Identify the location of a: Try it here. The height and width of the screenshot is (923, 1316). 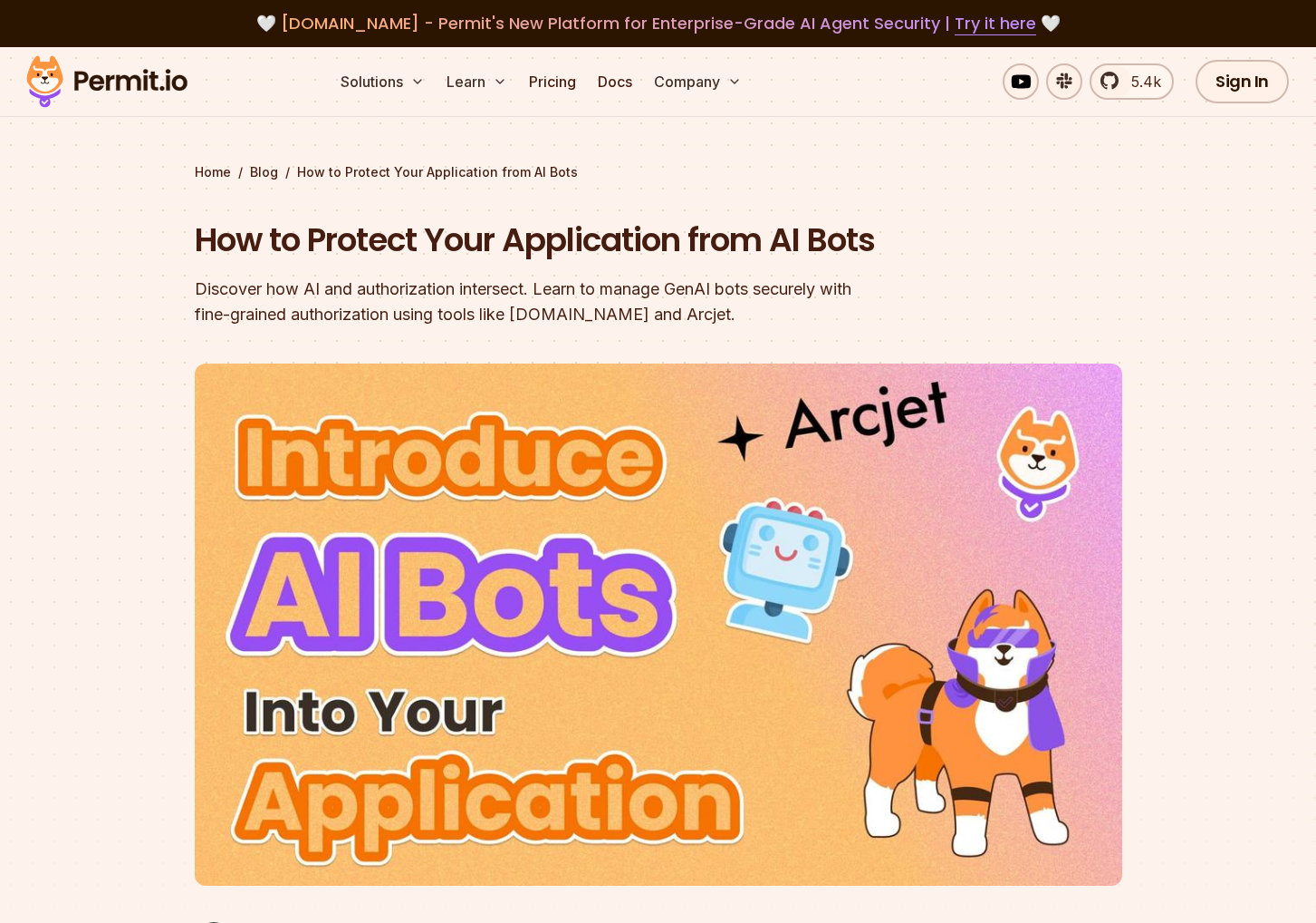
(996, 24).